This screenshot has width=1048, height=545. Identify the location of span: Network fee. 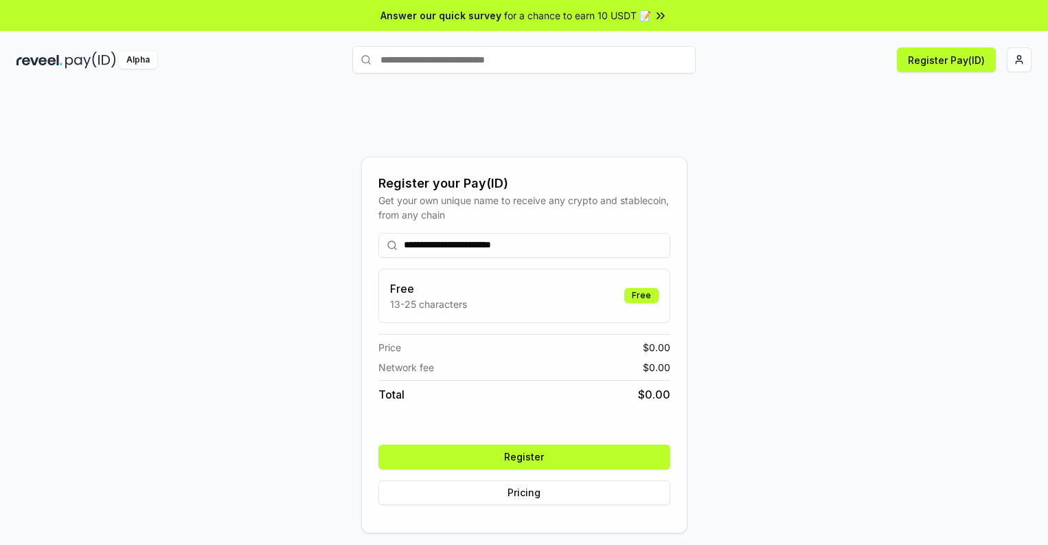
(406, 367).